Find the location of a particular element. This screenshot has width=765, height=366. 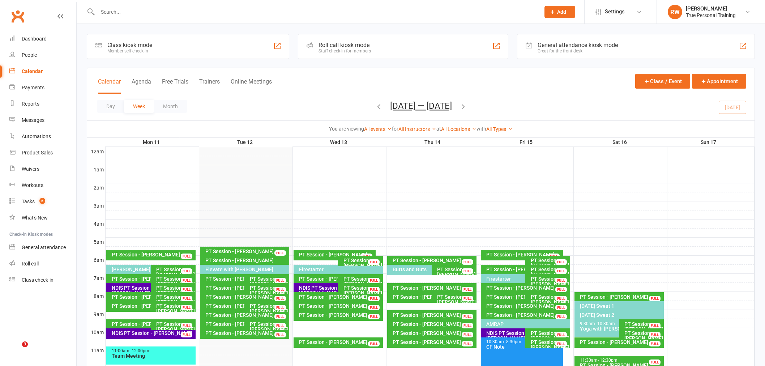

div: Automations is located at coordinates (36, 136).